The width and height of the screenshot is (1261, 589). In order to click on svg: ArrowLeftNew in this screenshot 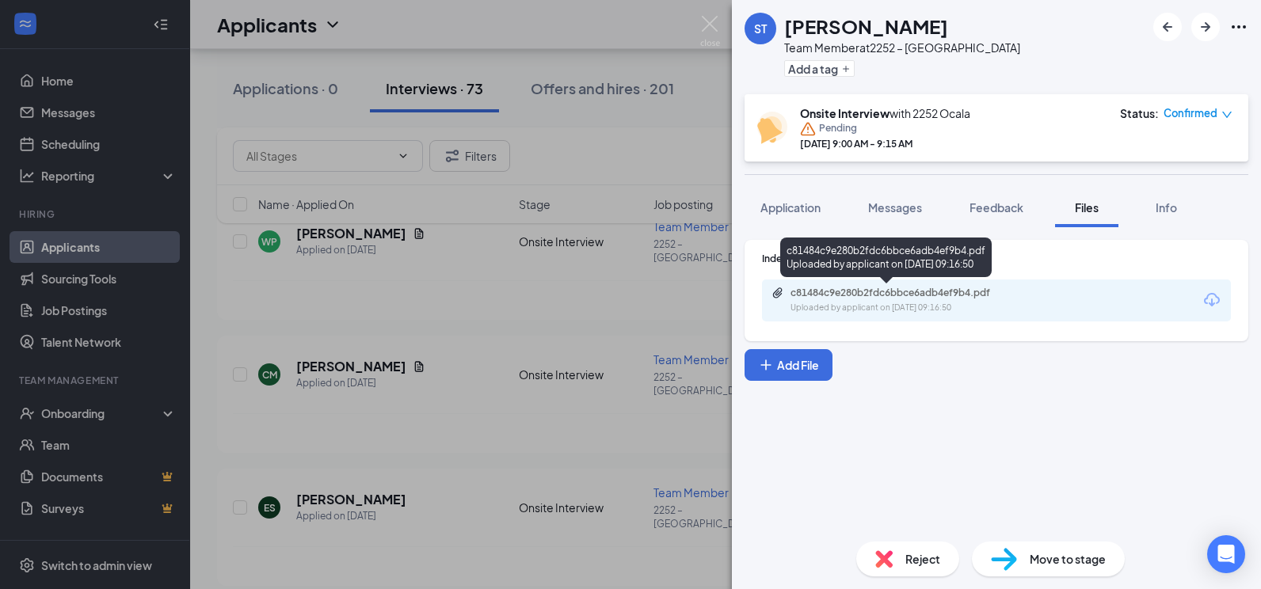, I will do `click(1167, 27)`.